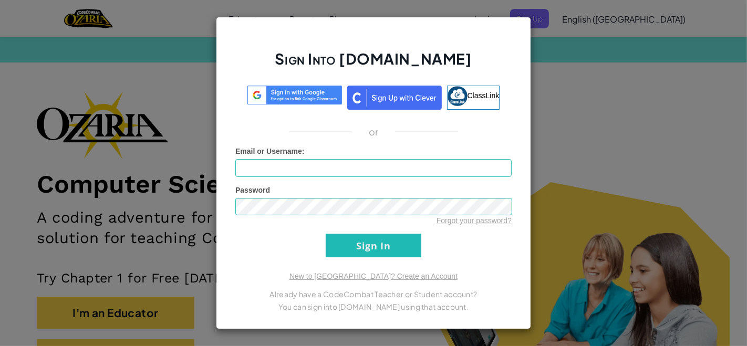  What do you see at coordinates (394, 98) in the screenshot?
I see `img: clever_sso_button@2x.png` at bounding box center [394, 98].